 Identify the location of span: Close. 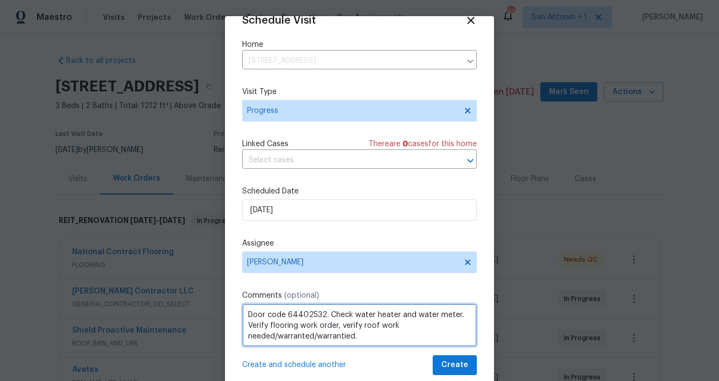
(471, 20).